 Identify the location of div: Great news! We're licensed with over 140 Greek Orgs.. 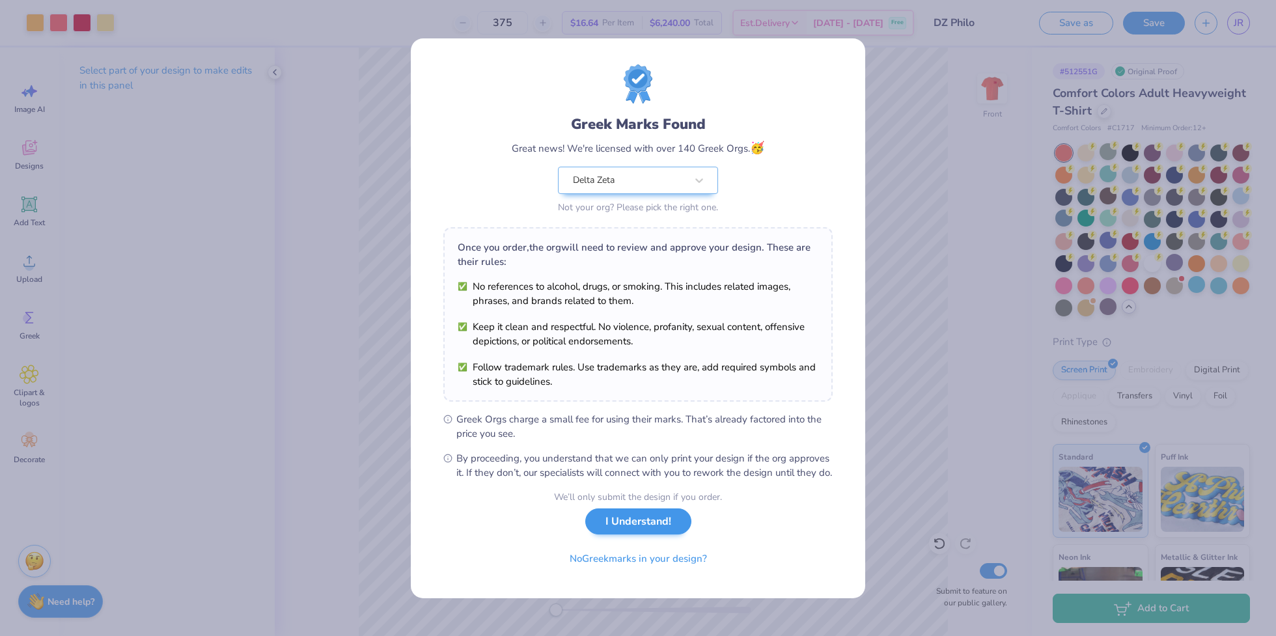
(638, 148).